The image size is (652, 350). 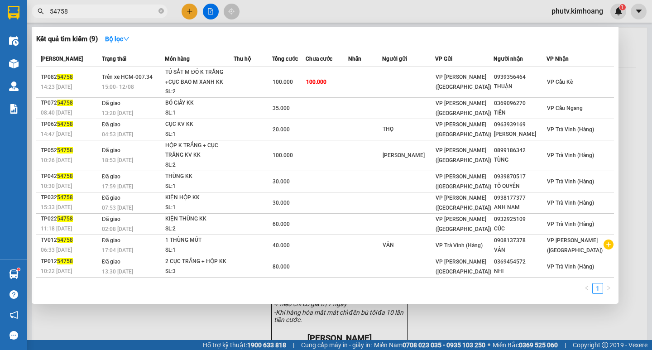 What do you see at coordinates (117, 39) in the screenshot?
I see `strong: Bộ lọc` at bounding box center [117, 39].